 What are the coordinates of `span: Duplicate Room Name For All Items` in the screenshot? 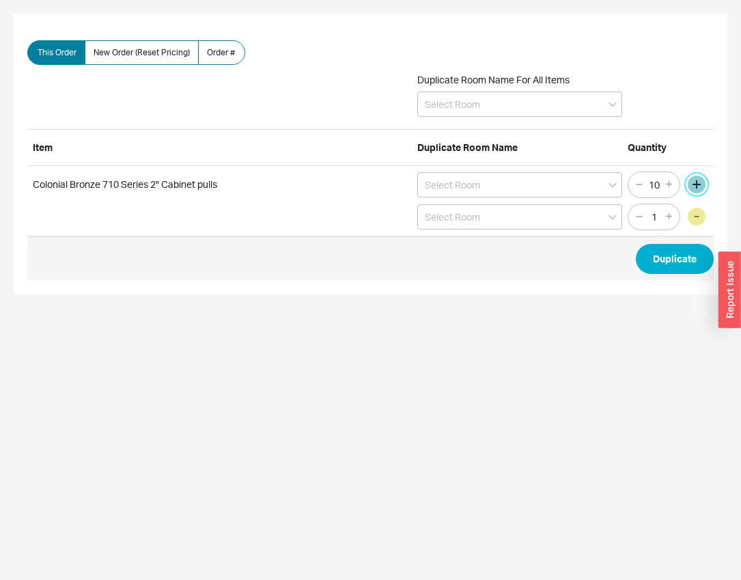 It's located at (493, 79).